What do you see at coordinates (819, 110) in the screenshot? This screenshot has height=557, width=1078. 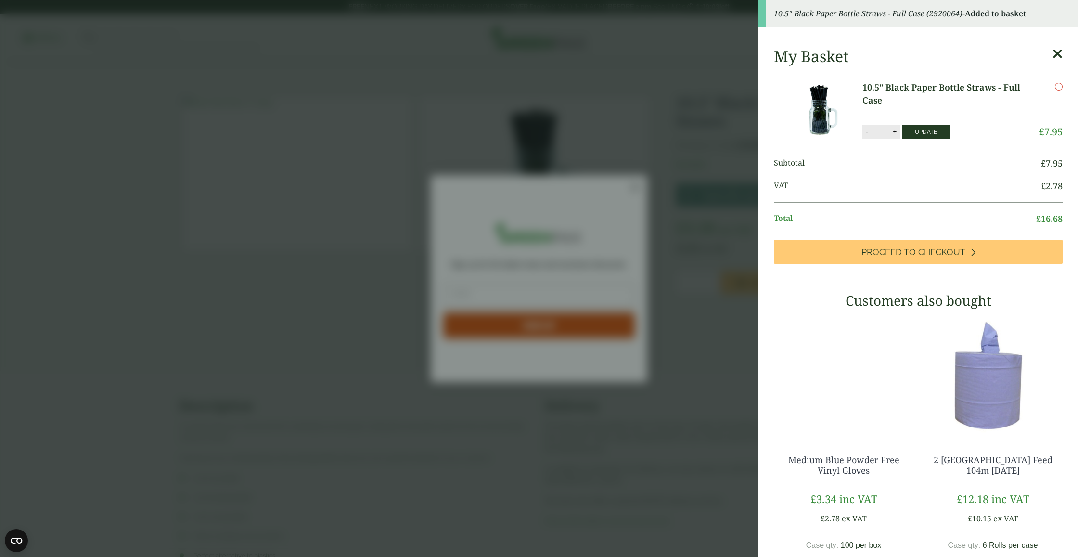 I see `img: 8" Black Paper Straw - 6mm-Full Case-0` at bounding box center [819, 110].